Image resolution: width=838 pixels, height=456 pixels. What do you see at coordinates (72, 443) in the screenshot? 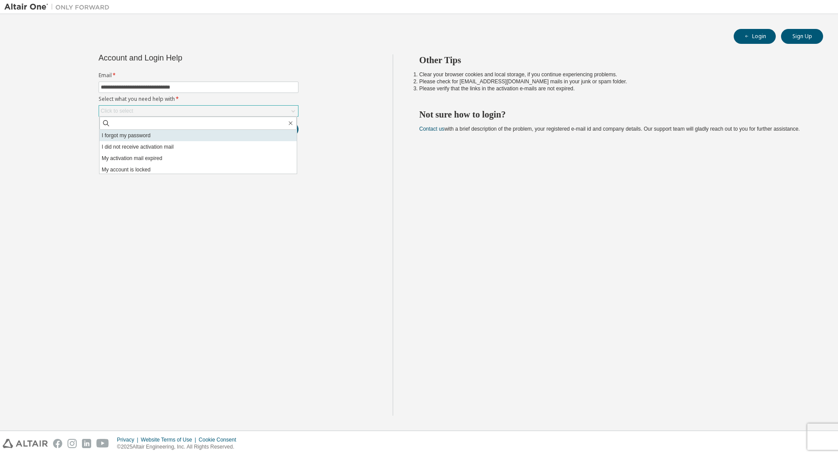
I see `img: instagram.svg` at bounding box center [72, 443].